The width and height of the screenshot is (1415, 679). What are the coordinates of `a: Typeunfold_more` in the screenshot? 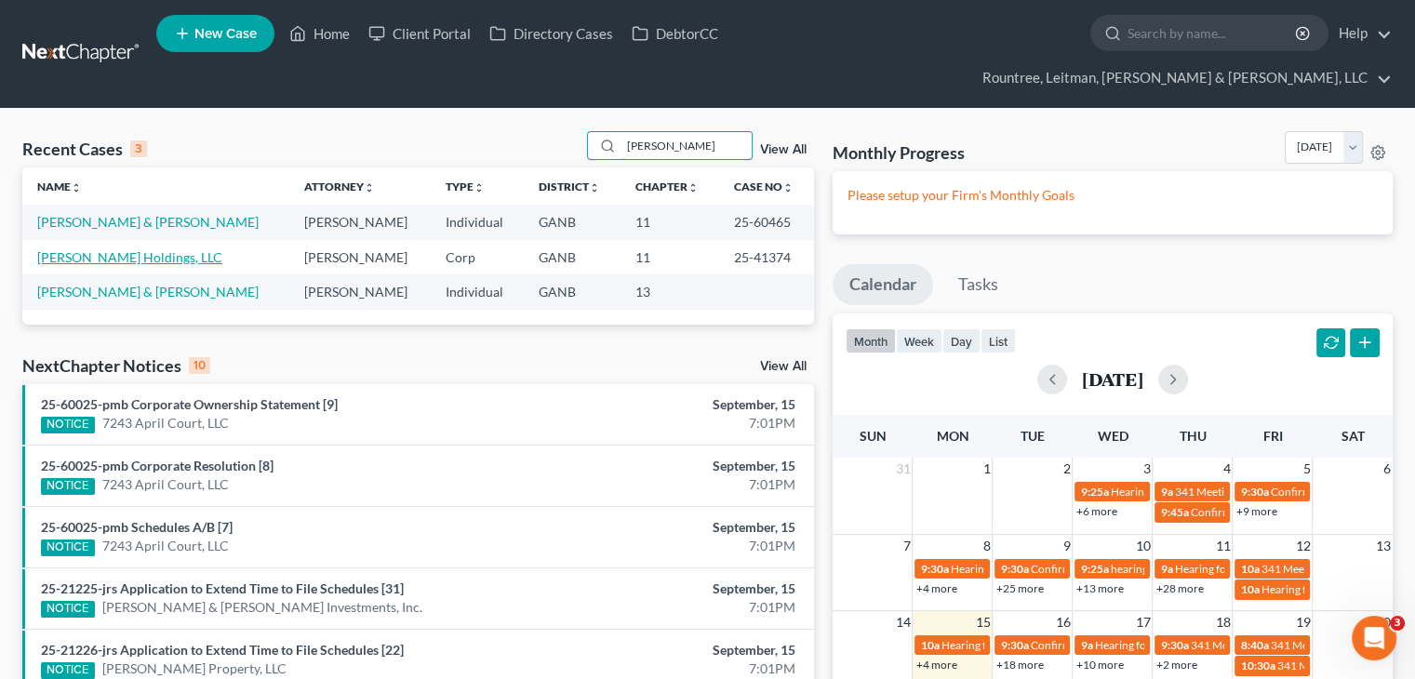 It's located at (465, 186).